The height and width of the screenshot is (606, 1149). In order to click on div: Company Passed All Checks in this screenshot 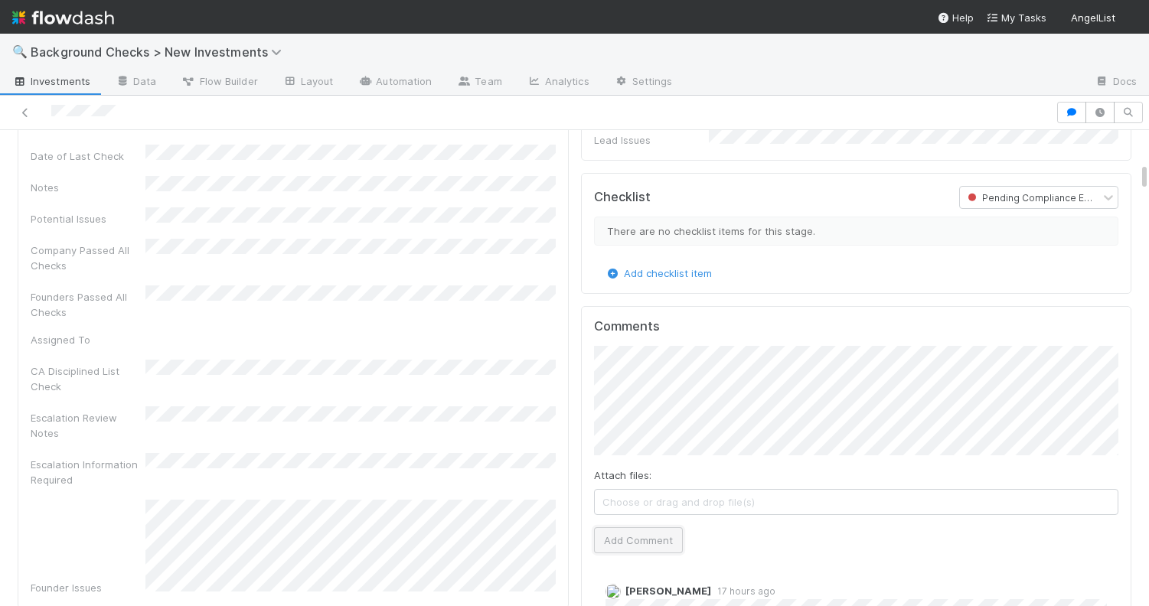, I will do `click(88, 258)`.